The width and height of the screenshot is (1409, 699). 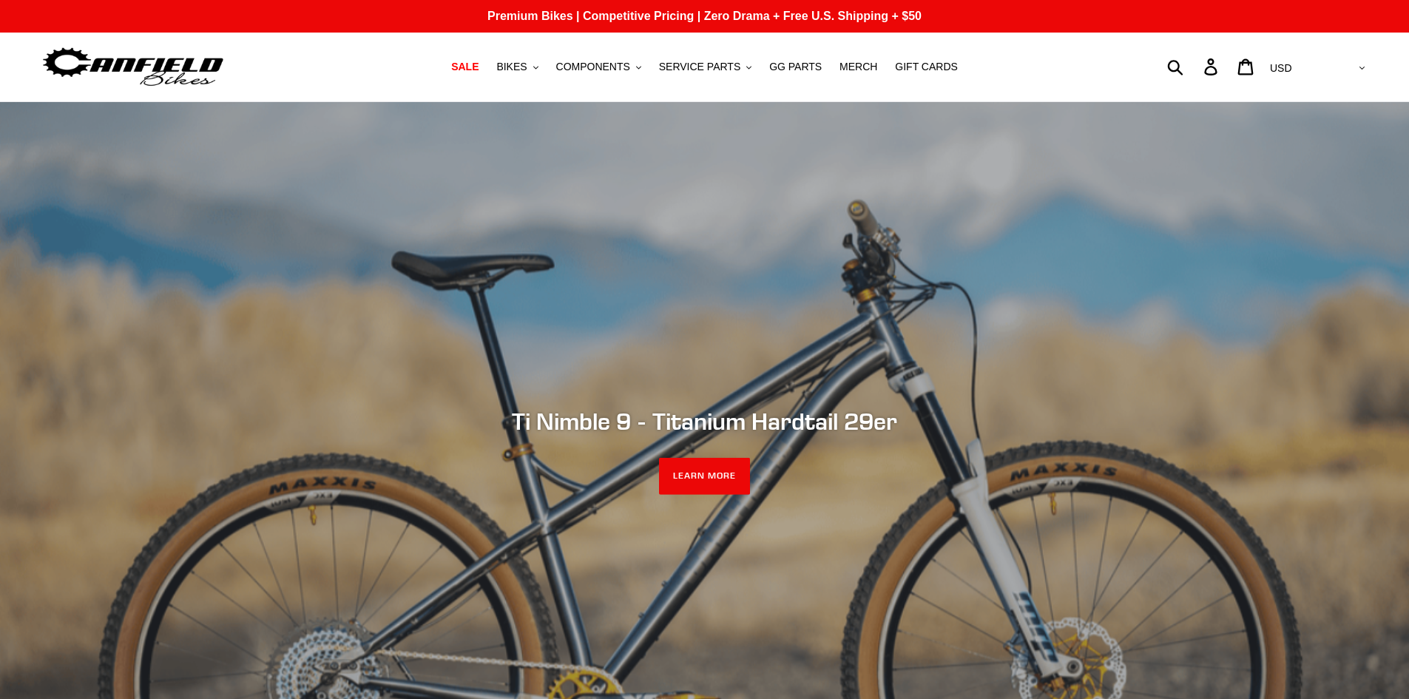 What do you see at coordinates (511, 67) in the screenshot?
I see `span: BIKES` at bounding box center [511, 67].